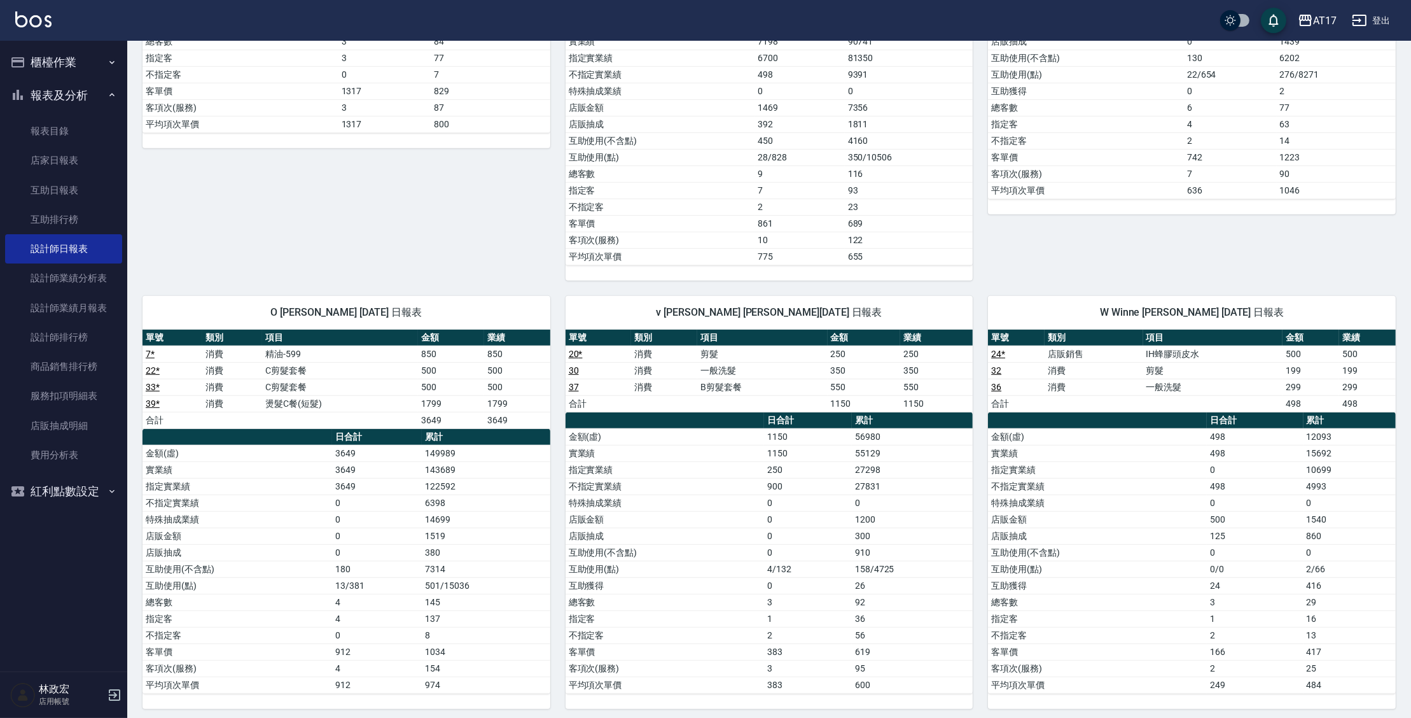  What do you see at coordinates (912, 552) in the screenshot?
I see `td: 910` at bounding box center [912, 552].